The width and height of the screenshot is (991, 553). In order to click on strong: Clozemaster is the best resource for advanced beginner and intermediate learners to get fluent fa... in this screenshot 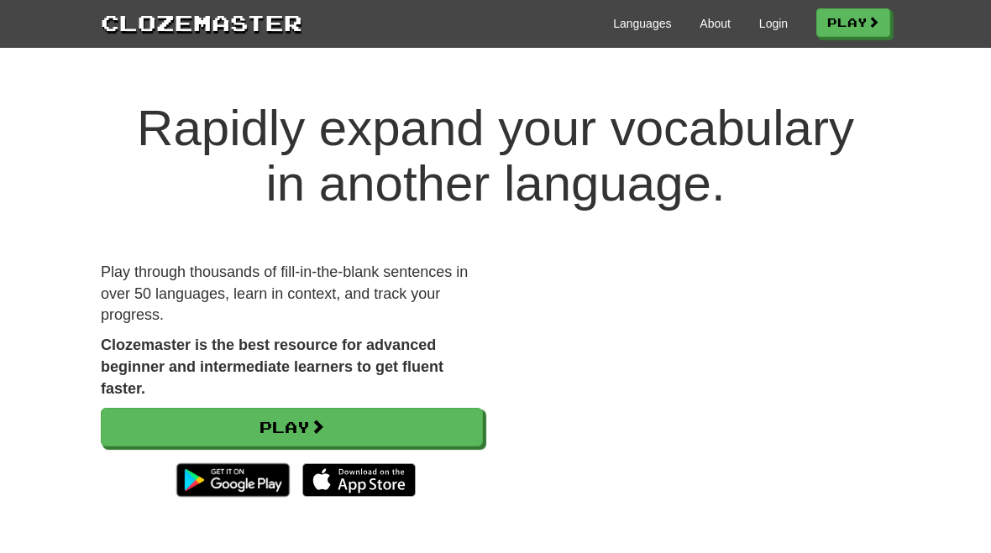, I will do `click(272, 366)`.